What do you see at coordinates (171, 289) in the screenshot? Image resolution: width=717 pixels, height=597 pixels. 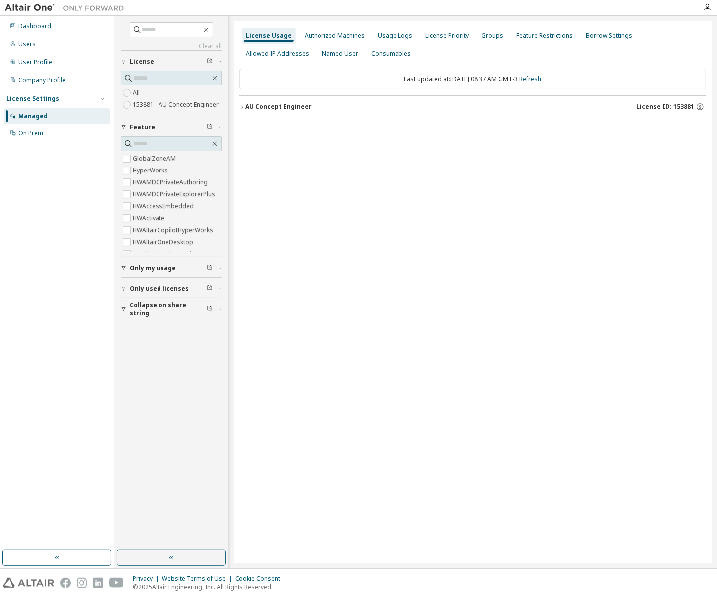 I see `button: Only used licenses` at bounding box center [171, 289].